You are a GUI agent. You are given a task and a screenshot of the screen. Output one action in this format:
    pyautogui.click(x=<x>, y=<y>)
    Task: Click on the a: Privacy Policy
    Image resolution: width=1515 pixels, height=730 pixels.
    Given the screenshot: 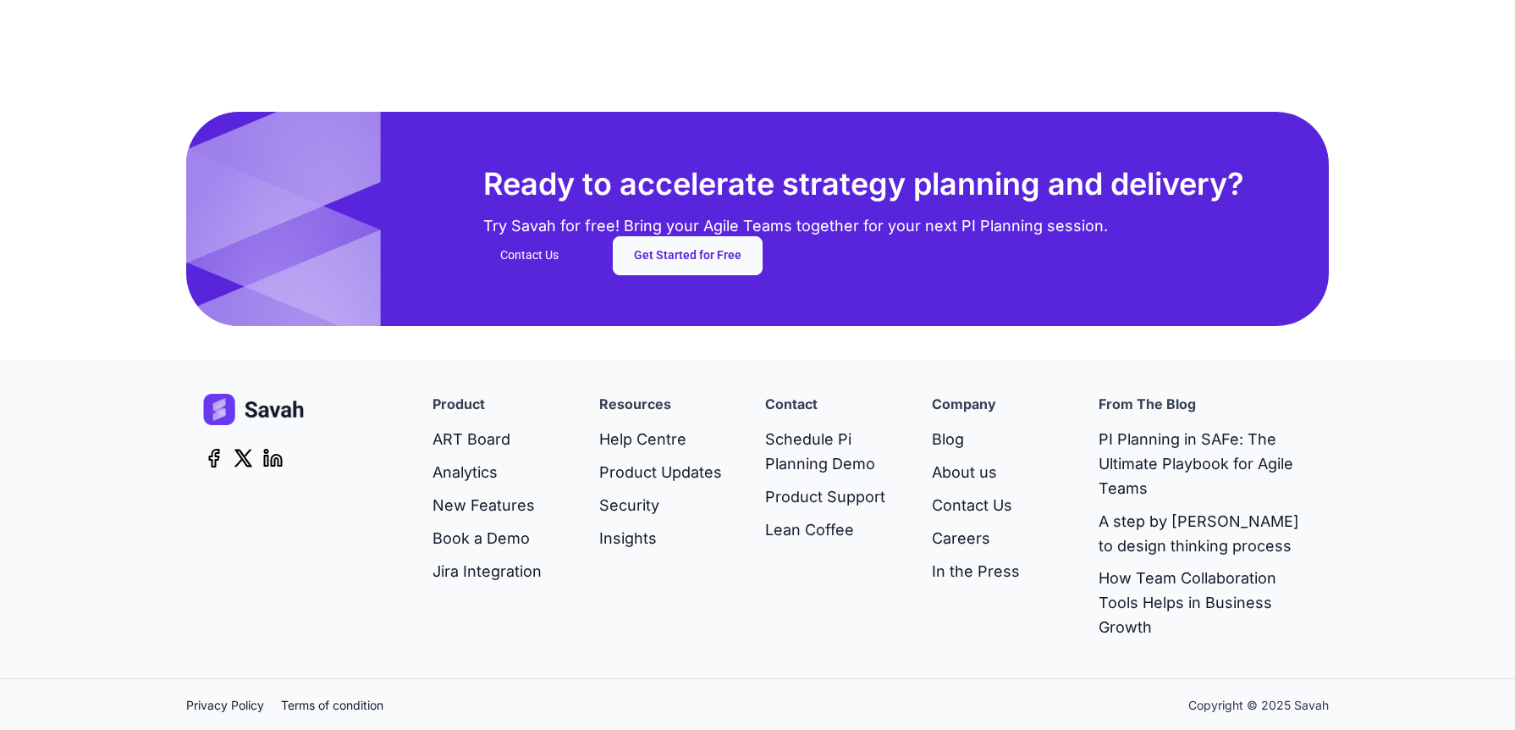 What is the action you would take?
    pyautogui.click(x=234, y=705)
    